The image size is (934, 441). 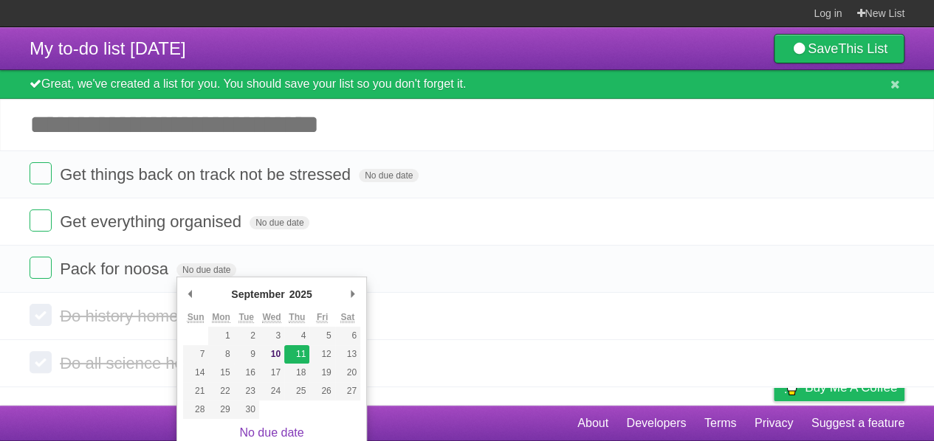 What do you see at coordinates (791, 388) in the screenshot?
I see `img: Buy me a coffee` at bounding box center [791, 388].